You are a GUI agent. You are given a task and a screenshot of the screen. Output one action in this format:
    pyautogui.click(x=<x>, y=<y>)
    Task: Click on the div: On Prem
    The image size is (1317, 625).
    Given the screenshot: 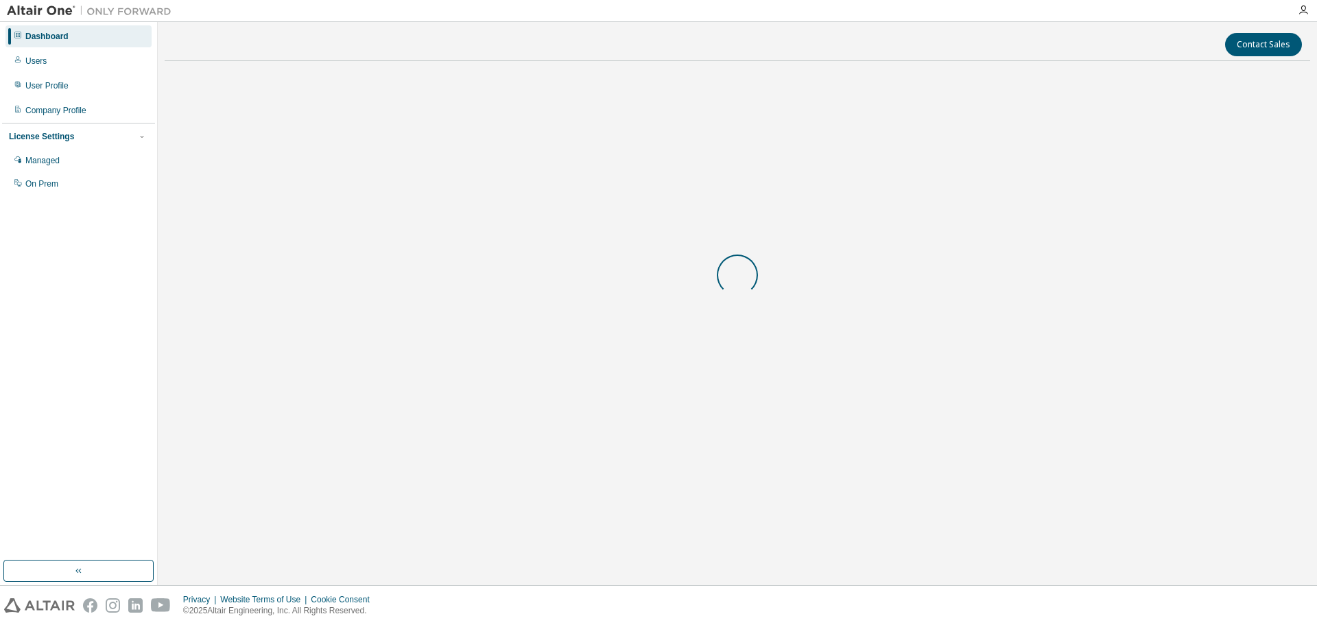 What is the action you would take?
    pyautogui.click(x=42, y=184)
    